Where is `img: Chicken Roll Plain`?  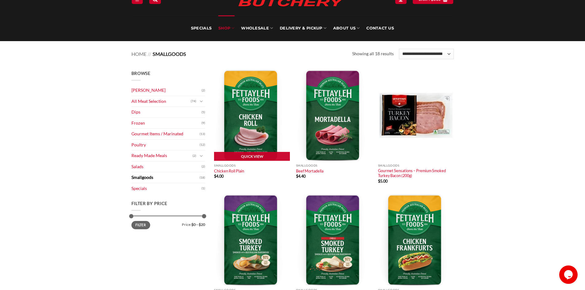
img: Chicken Roll Plain is located at coordinates (252, 115).